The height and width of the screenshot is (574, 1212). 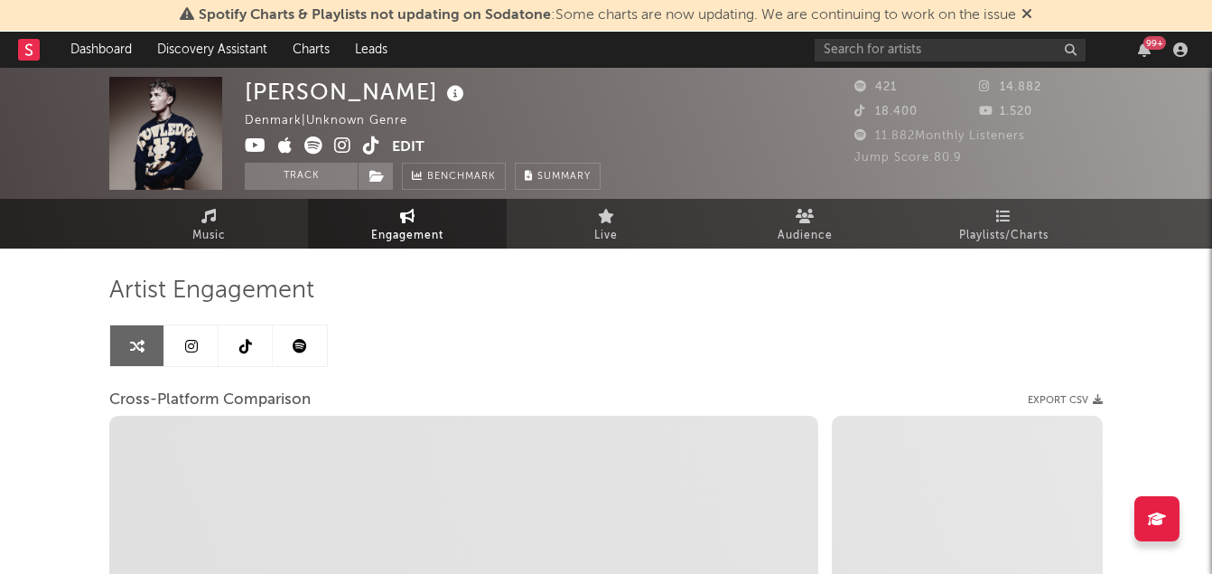 I want to click on span: Audience, so click(x=805, y=236).